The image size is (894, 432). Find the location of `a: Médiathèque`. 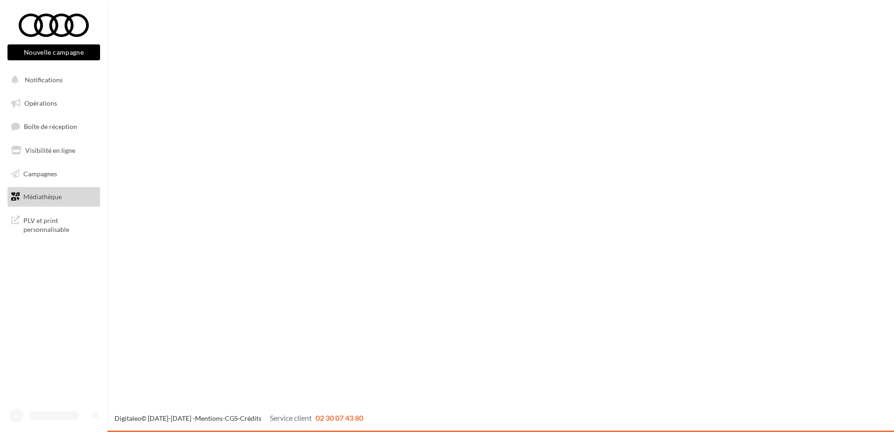

a: Médiathèque is located at coordinates (54, 197).